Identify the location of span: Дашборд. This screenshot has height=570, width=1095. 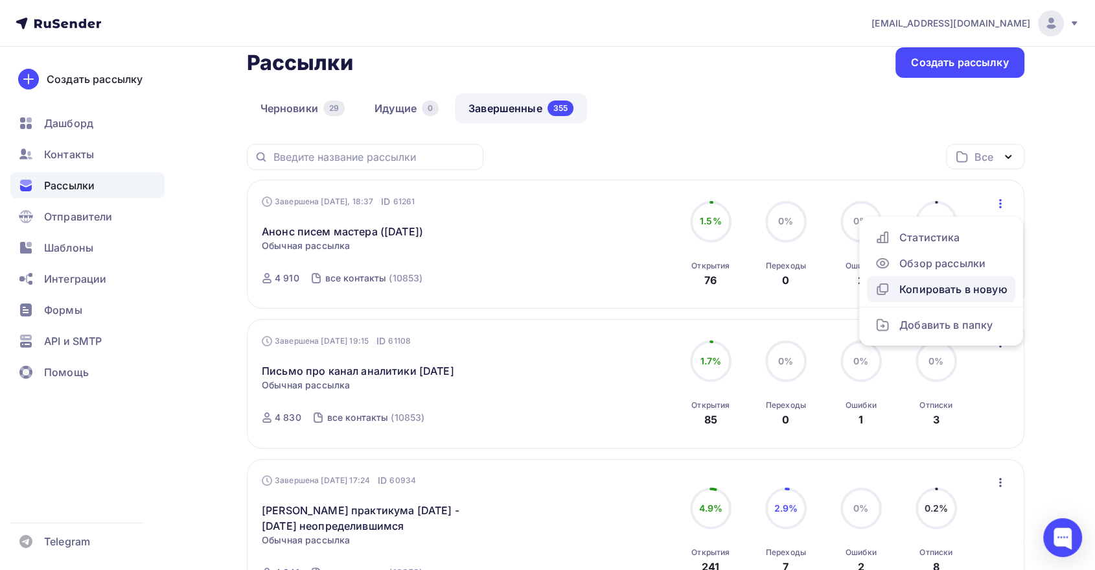
(69, 123).